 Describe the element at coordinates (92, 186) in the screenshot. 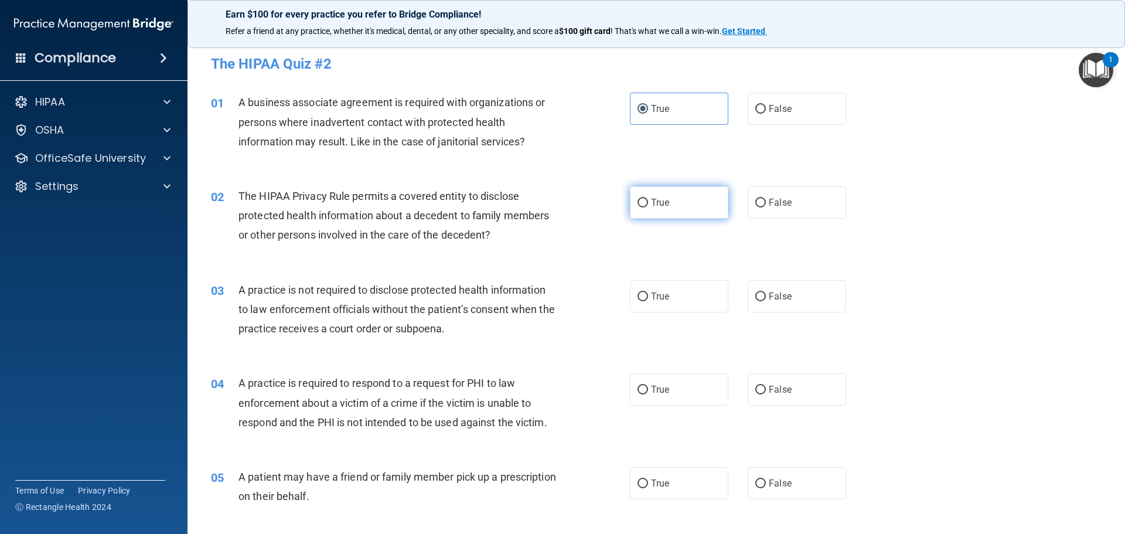

I see `a: Settings` at that location.